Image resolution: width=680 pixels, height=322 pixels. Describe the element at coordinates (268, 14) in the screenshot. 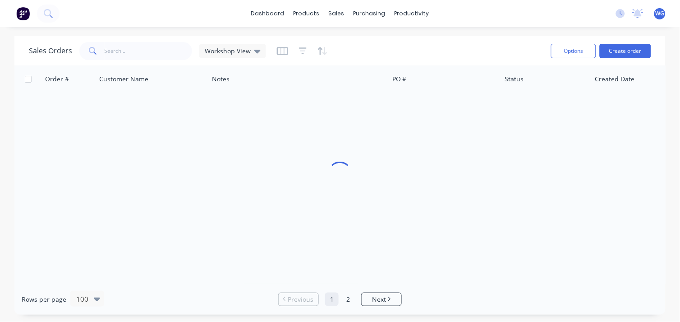

I see `a: dashboard` at that location.